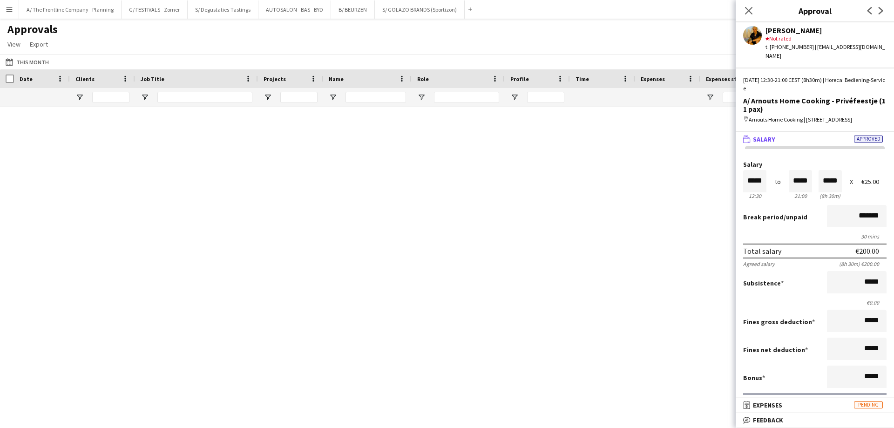 The image size is (894, 428). I want to click on a: View, so click(14, 44).